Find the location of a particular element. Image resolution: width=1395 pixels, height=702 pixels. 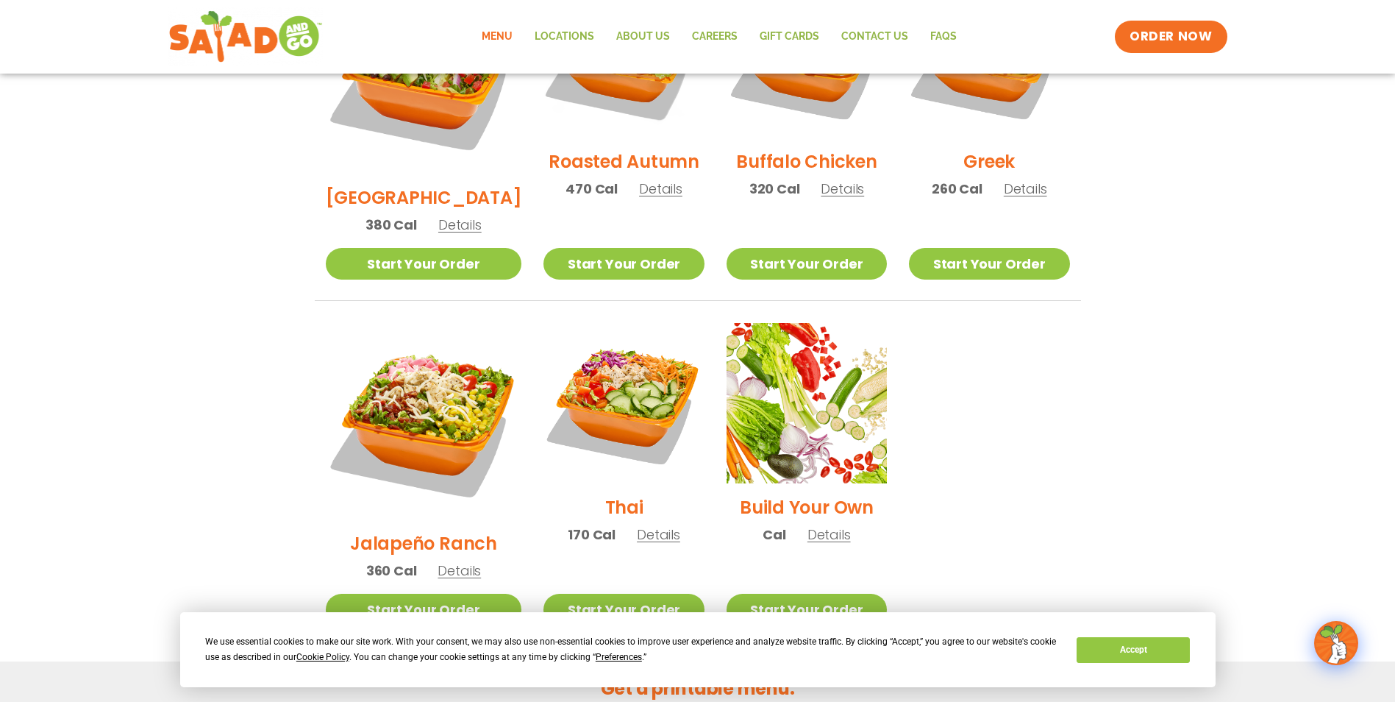

a: Menu is located at coordinates (497, 37).